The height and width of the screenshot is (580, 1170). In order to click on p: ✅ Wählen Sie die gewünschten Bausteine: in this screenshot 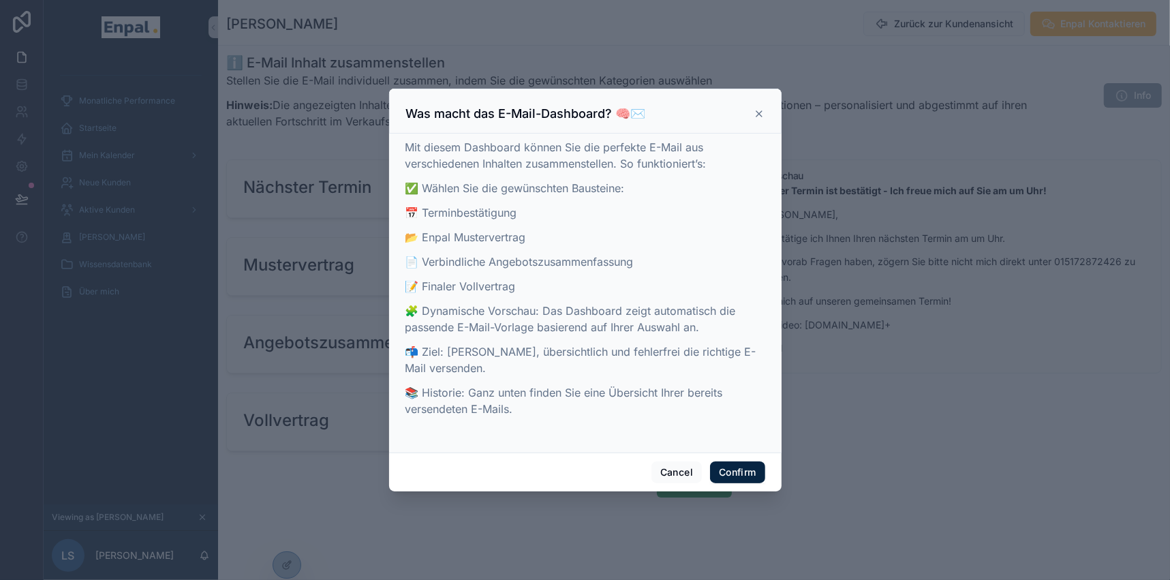, I will do `click(585, 188)`.